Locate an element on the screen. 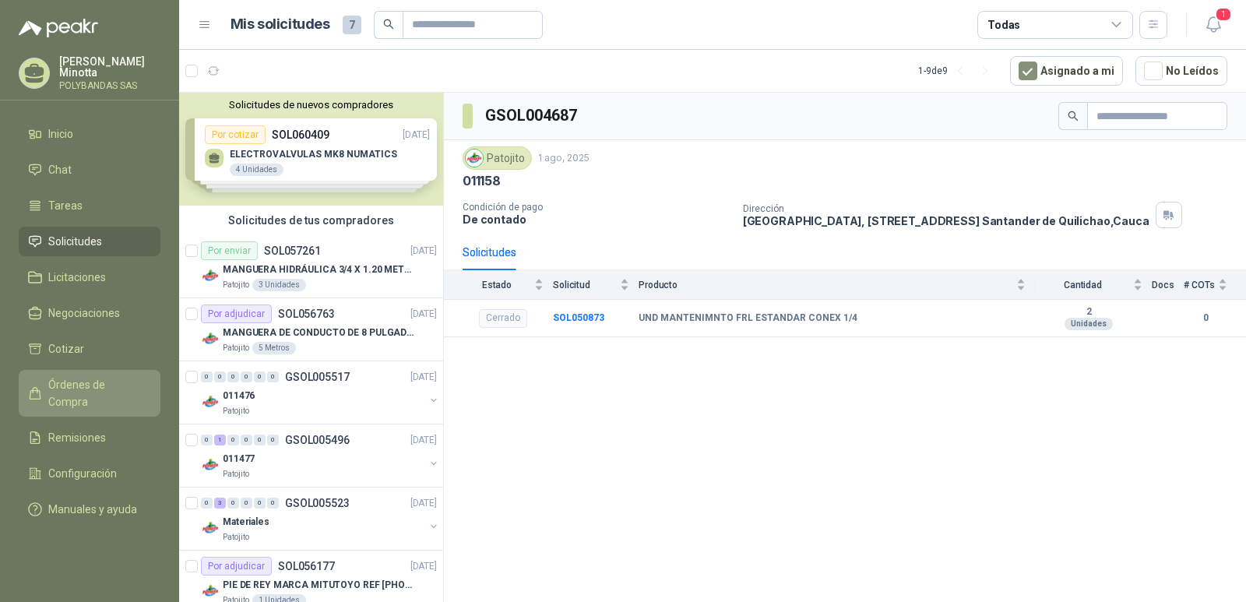 The image size is (1246, 602). a: Solicitudes is located at coordinates (90, 241).